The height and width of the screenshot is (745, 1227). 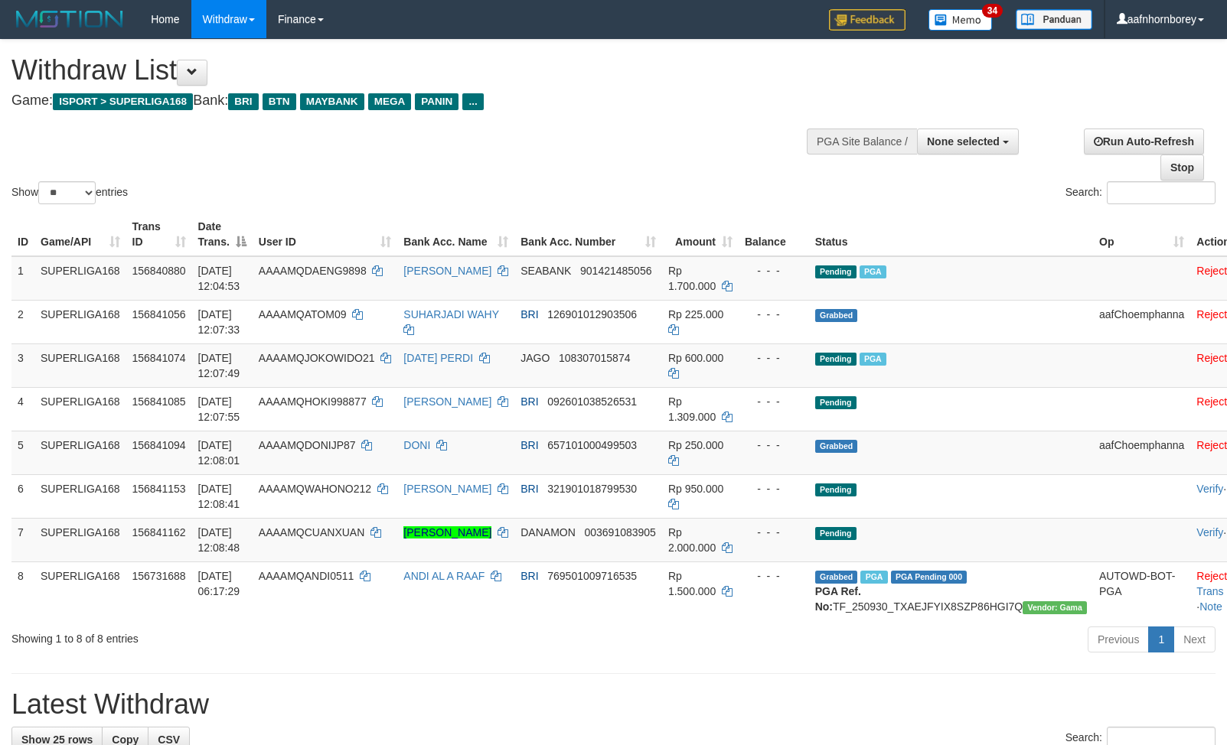 I want to click on span: Copy 657101000499503 to clipboard, so click(x=592, y=445).